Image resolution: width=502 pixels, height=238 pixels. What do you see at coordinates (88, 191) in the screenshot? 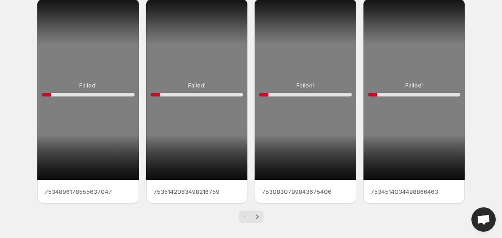
I see `p: 7534896178555637047` at bounding box center [88, 191].